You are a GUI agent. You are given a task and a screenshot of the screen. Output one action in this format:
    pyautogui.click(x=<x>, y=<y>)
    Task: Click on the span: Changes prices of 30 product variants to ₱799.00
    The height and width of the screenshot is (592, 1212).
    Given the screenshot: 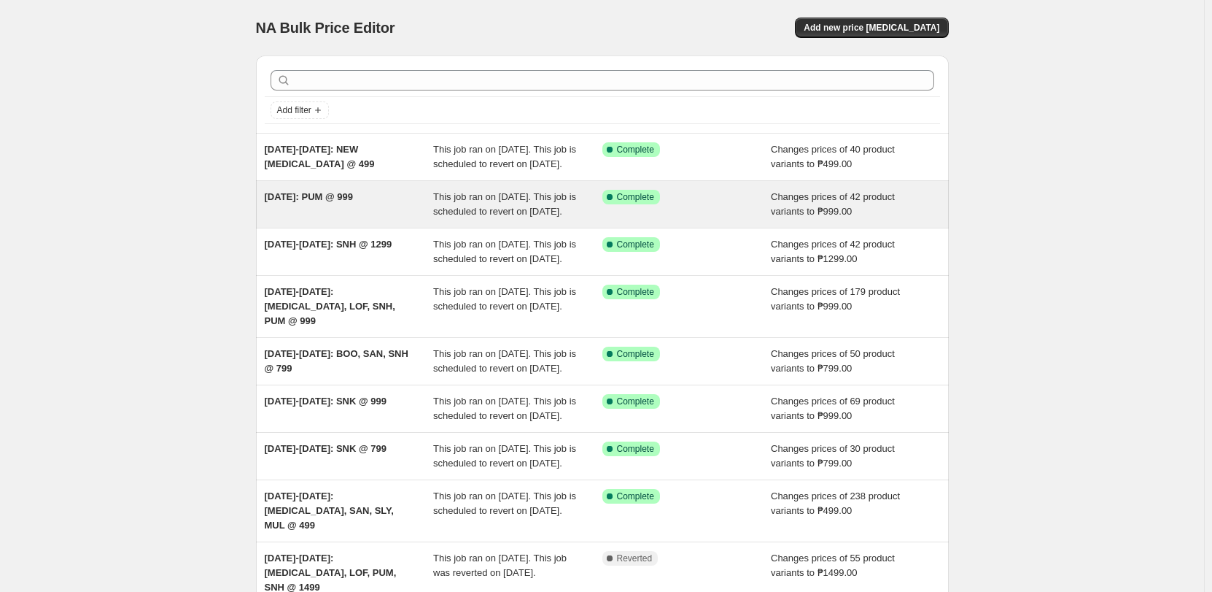 What is the action you would take?
    pyautogui.click(x=833, y=455)
    